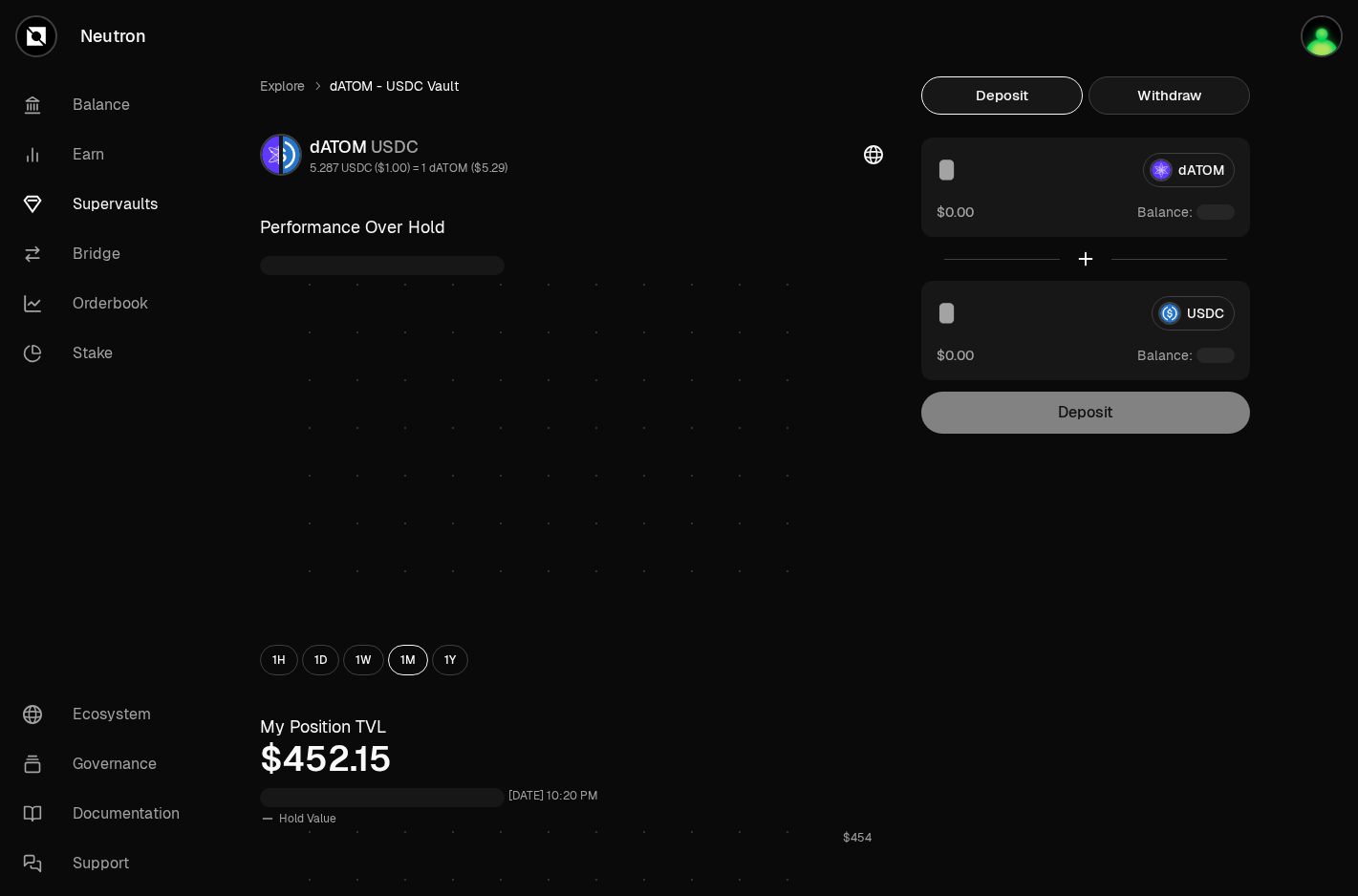 The image size is (1358, 896). Describe the element at coordinates (292, 155) in the screenshot. I see `img: USDC Logo` at that location.